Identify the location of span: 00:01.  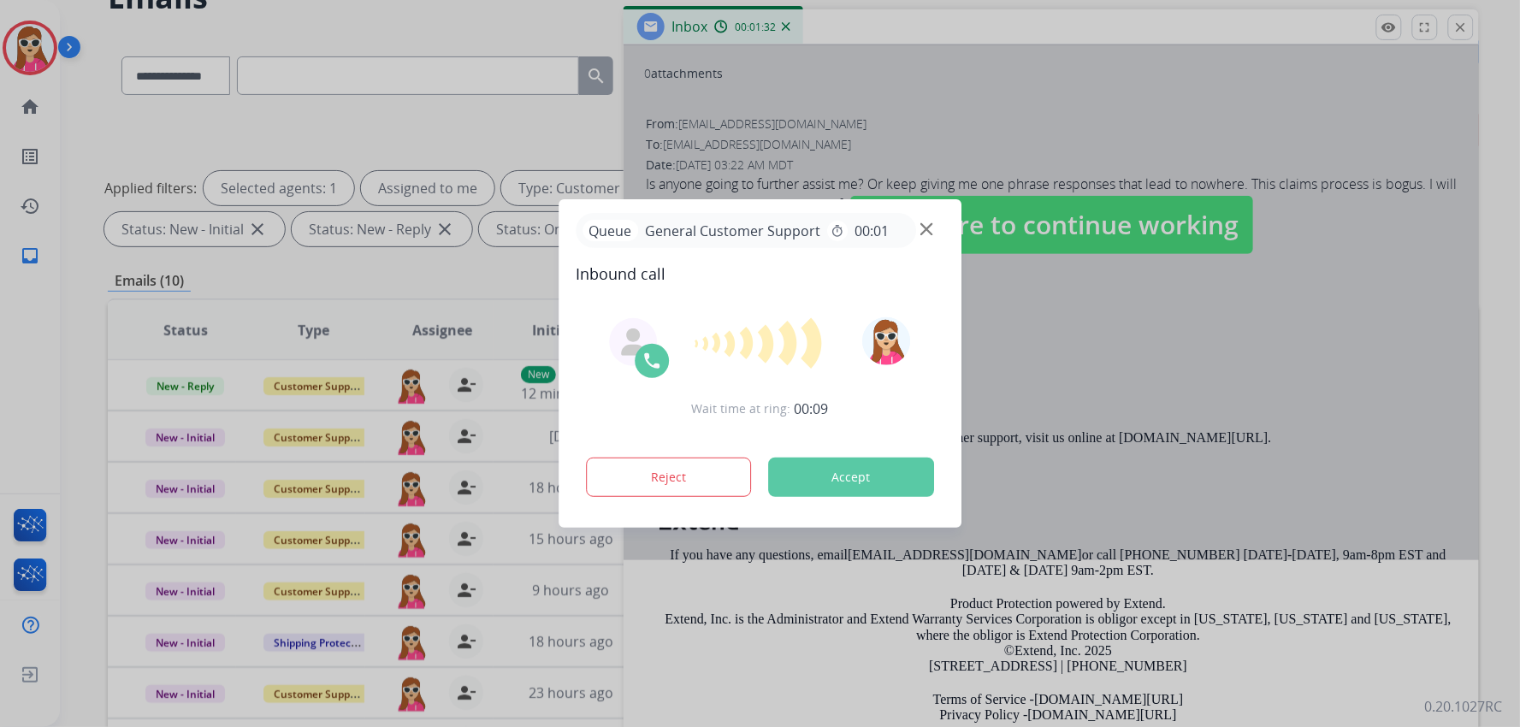
(871, 231).